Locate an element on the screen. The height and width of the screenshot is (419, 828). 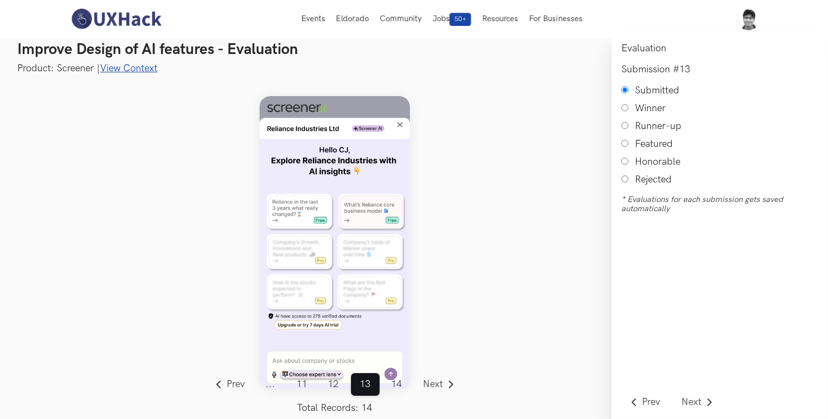
label: Honorable is located at coordinates (657, 162).